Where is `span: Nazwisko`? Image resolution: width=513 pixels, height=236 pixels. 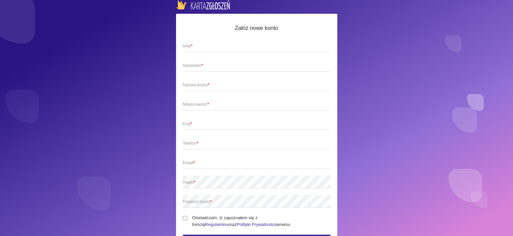
span: Nazwisko is located at coordinates (253, 66).